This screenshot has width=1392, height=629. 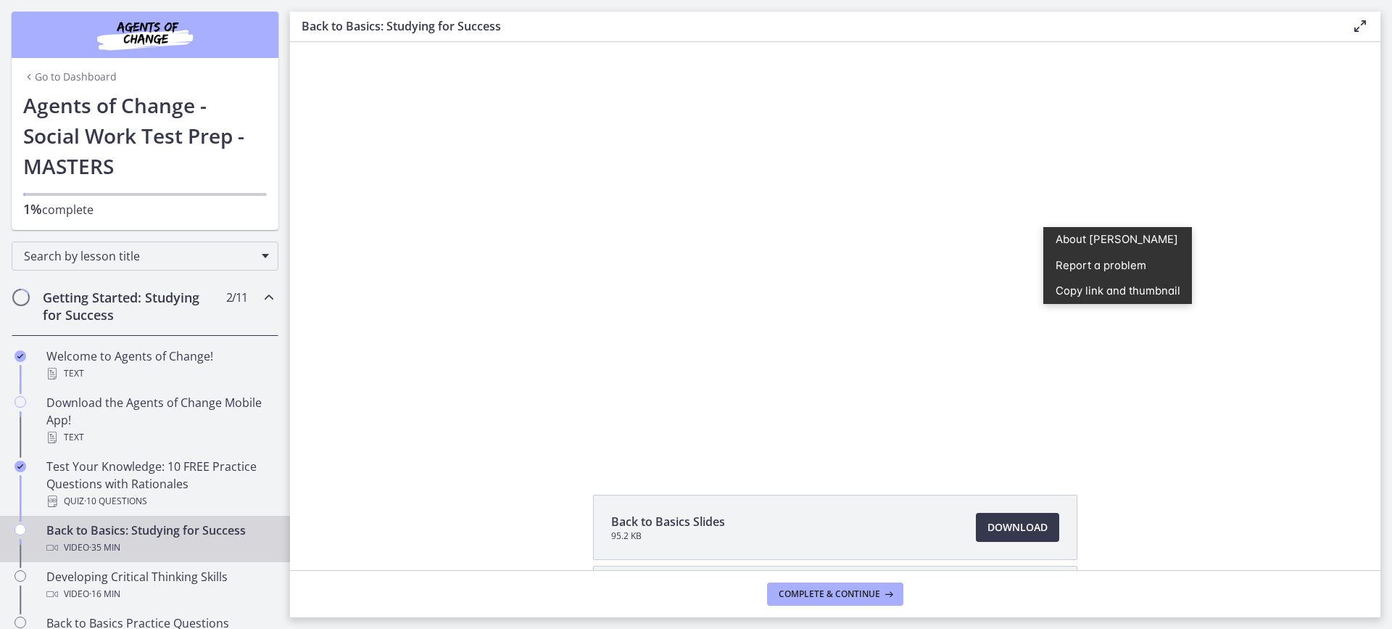 What do you see at coordinates (815, 26) in the screenshot?
I see `h3: Back to Basics: Studying for Success` at bounding box center [815, 26].